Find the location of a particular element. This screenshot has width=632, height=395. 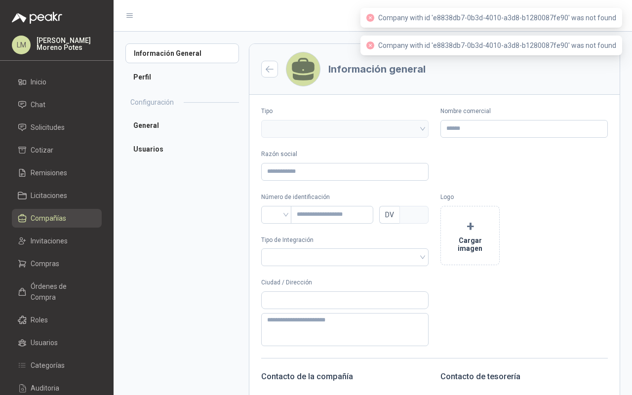

button: +Cargar imagen is located at coordinates (470, 235).